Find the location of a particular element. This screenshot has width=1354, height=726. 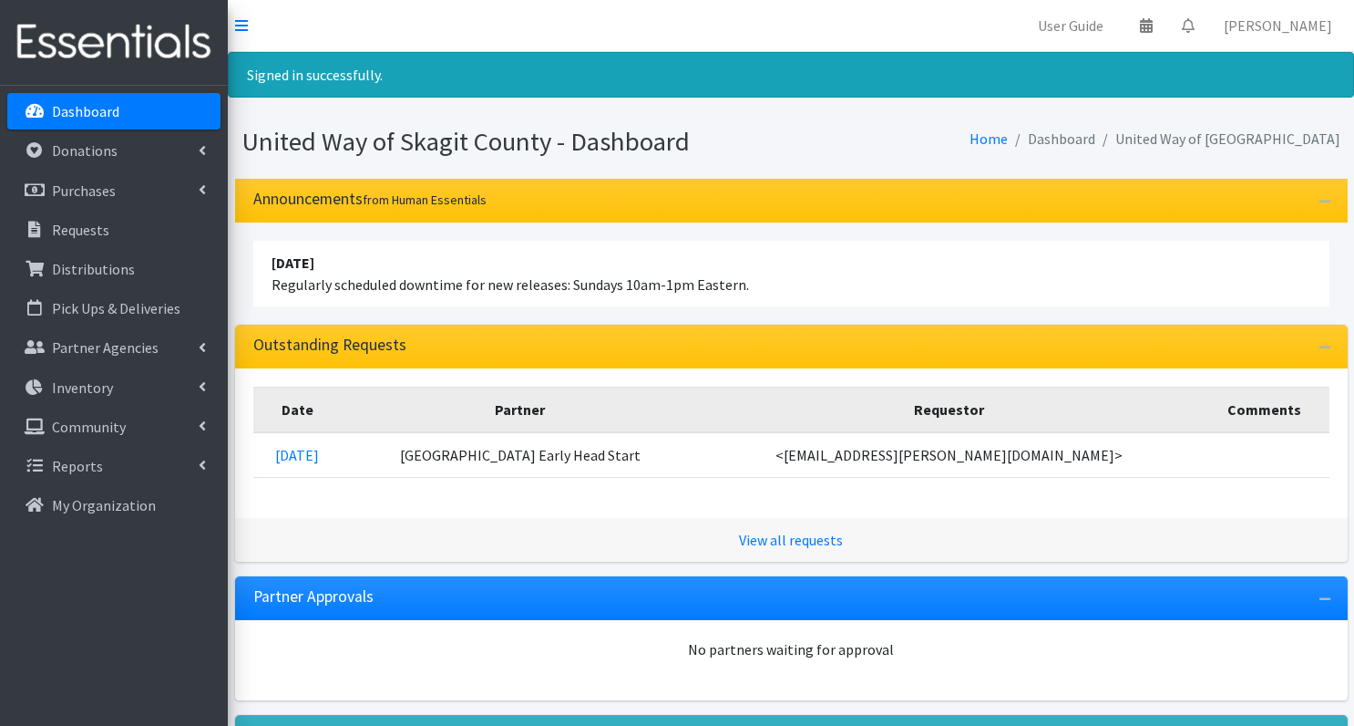

a: Pick Ups & Deliveries is located at coordinates (114, 308).